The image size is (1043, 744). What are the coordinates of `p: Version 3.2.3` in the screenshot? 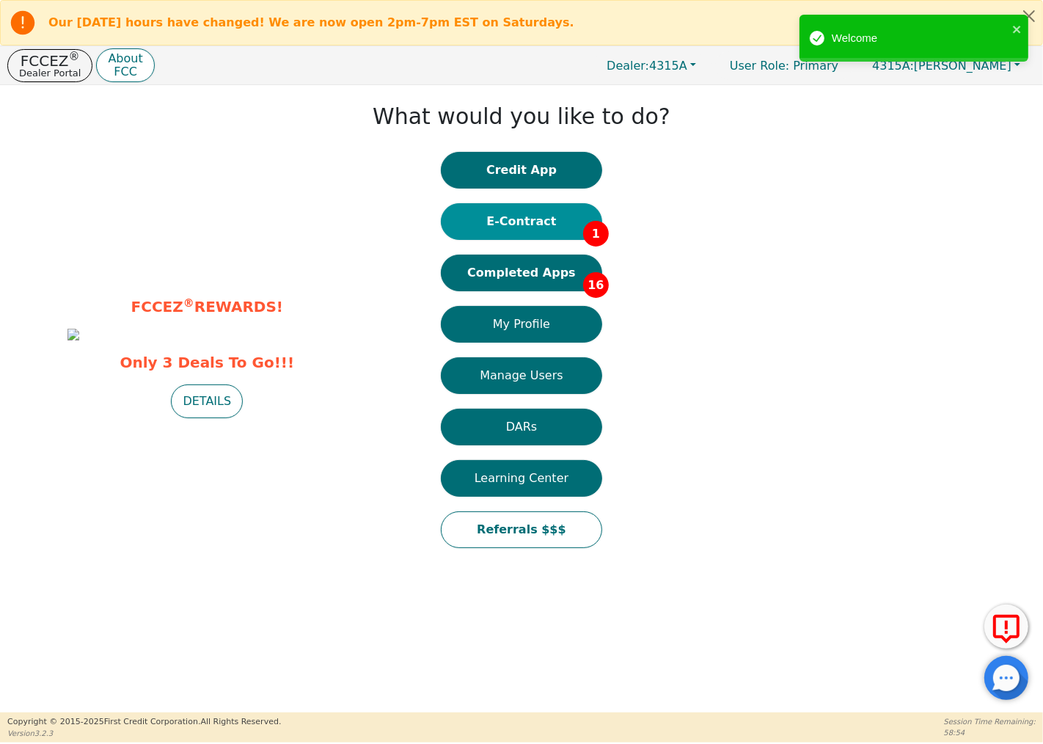 It's located at (144, 733).